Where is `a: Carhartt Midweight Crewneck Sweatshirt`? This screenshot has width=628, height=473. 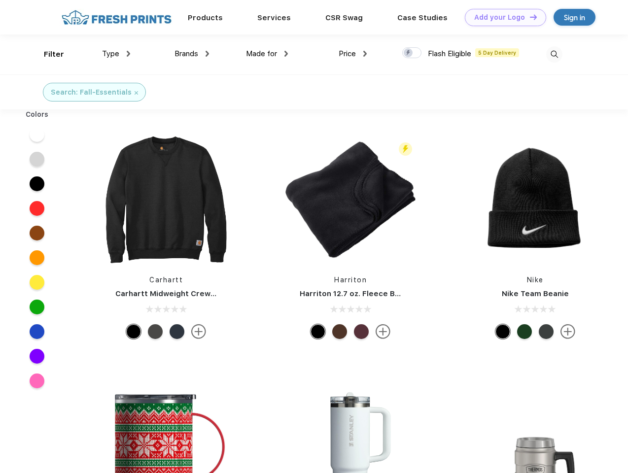 a: Carhartt Midweight Crewneck Sweatshirt is located at coordinates (194, 294).